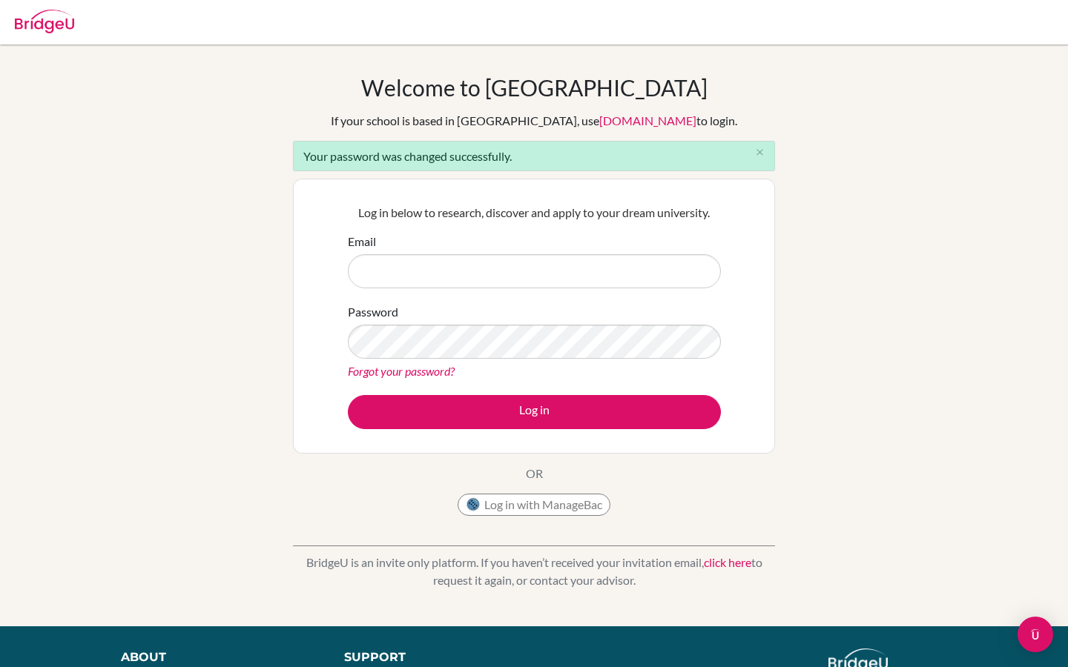 The width and height of the screenshot is (1068, 667). What do you see at coordinates (534, 156) in the screenshot?
I see `div: Your password was changed successfully.` at bounding box center [534, 156].